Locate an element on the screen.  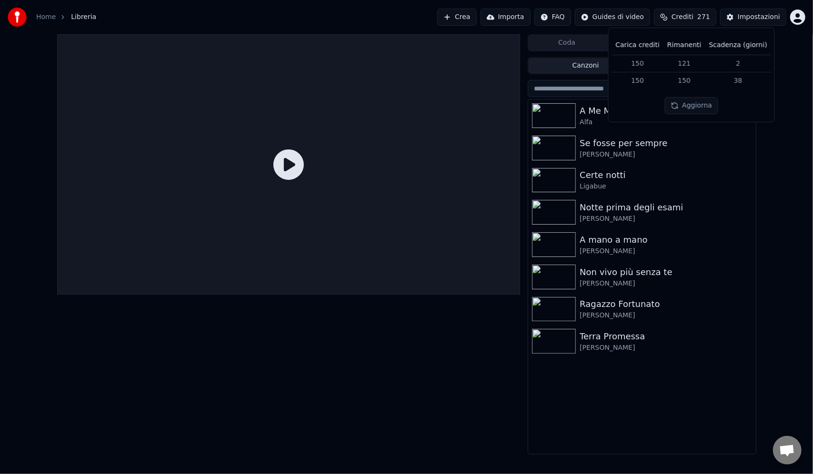
div: A Me Mi Piaci is located at coordinates (660, 111).